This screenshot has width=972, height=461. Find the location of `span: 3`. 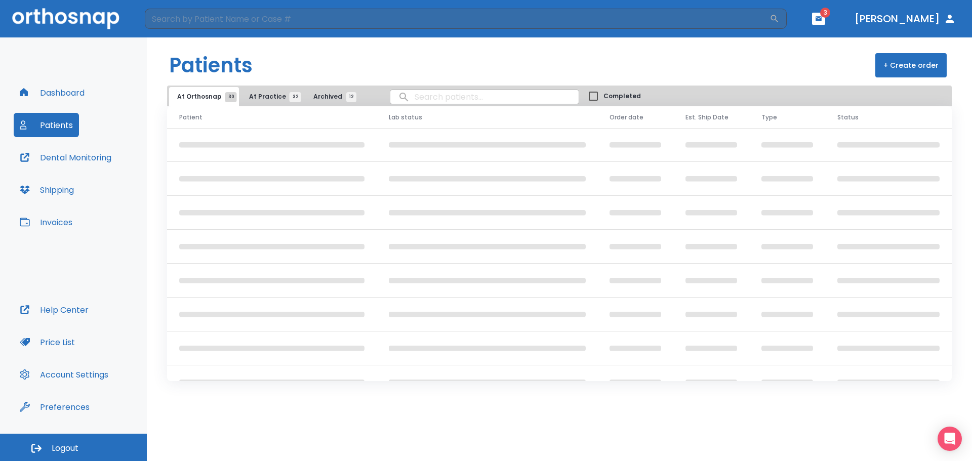

span: 3 is located at coordinates (825, 13).